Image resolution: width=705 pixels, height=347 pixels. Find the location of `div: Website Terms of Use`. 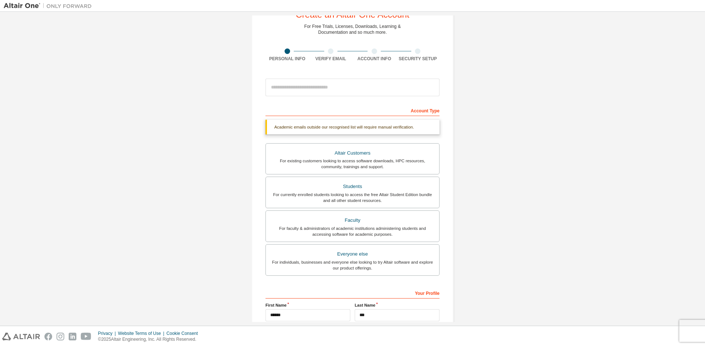

div: Website Terms of Use is located at coordinates (142, 333).